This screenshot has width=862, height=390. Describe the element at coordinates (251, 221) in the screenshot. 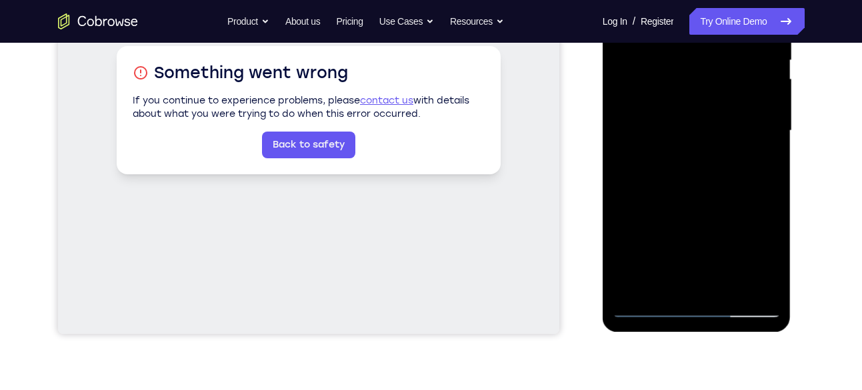

I see `p: If you continue to experience problems, please with details about what you were trying to do when...` at that location.